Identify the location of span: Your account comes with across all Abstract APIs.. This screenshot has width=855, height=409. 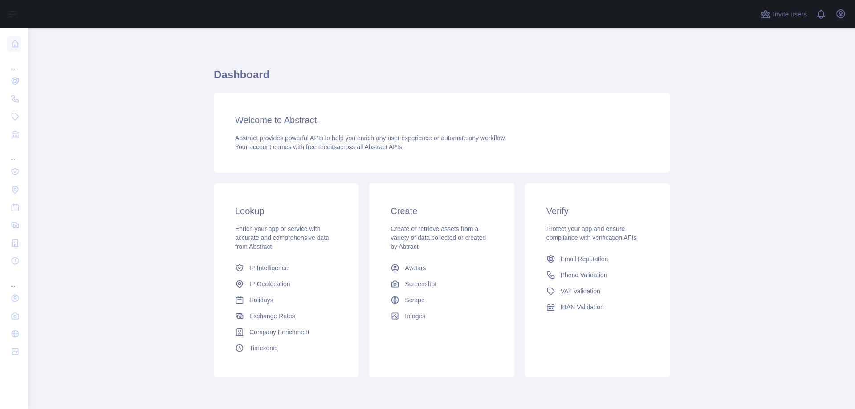
(319, 147).